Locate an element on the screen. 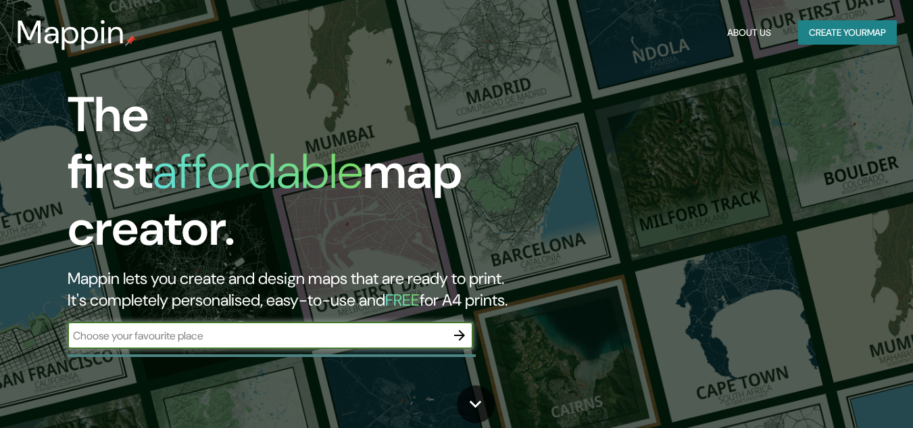 This screenshot has height=428, width=913. h1: affordable is located at coordinates (257, 171).